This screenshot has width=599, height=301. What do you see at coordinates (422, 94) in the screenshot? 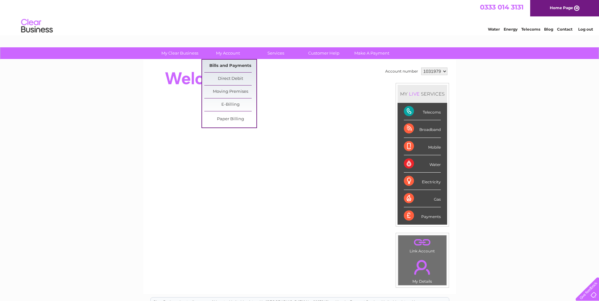
I see `div: MY SERVICES` at bounding box center [422, 94].